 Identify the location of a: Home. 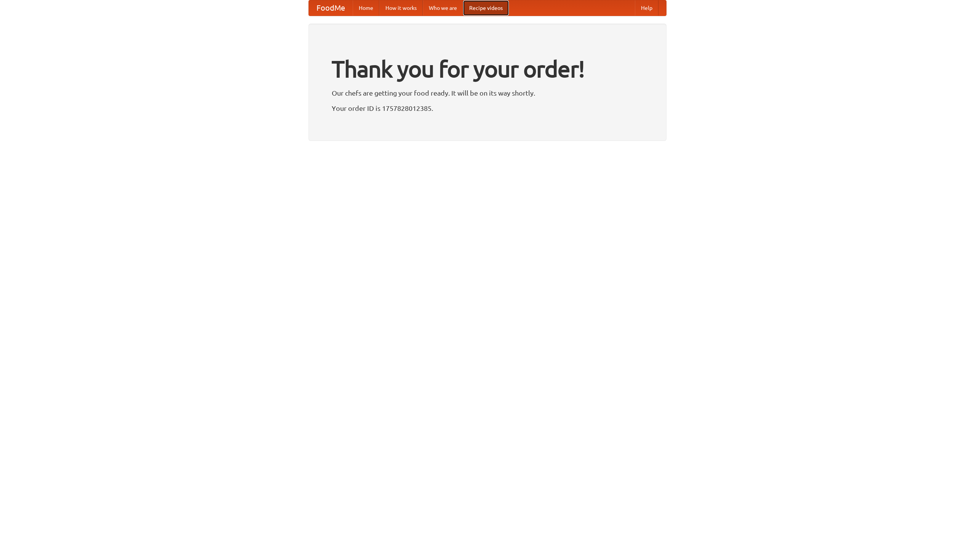
(366, 8).